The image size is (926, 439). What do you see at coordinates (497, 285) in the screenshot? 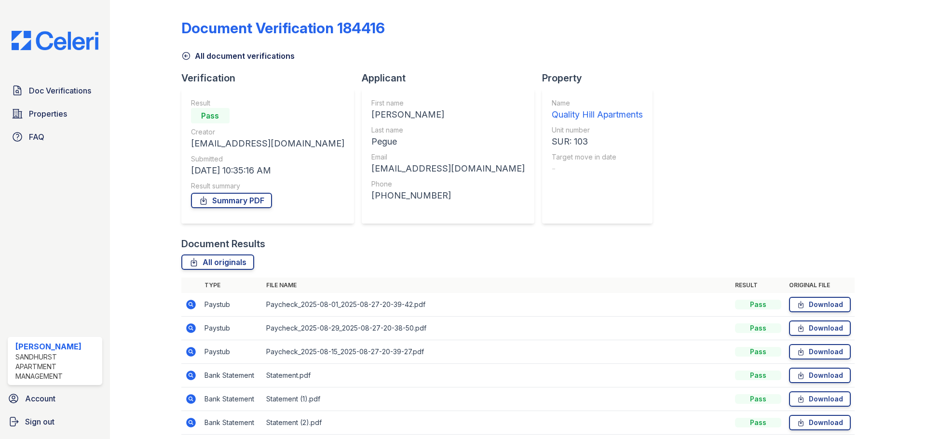
I see `th: File name` at bounding box center [497, 285].